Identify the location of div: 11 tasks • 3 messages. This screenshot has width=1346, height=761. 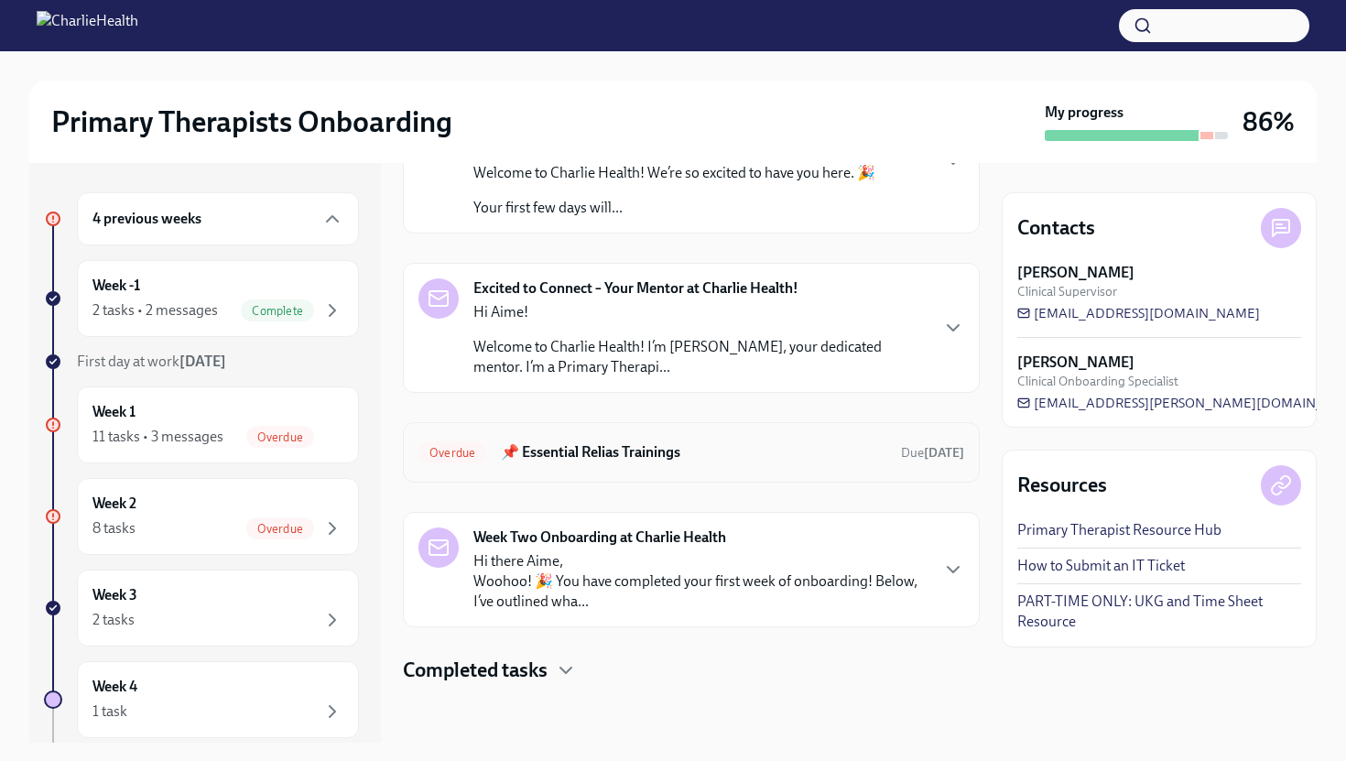
(157, 437).